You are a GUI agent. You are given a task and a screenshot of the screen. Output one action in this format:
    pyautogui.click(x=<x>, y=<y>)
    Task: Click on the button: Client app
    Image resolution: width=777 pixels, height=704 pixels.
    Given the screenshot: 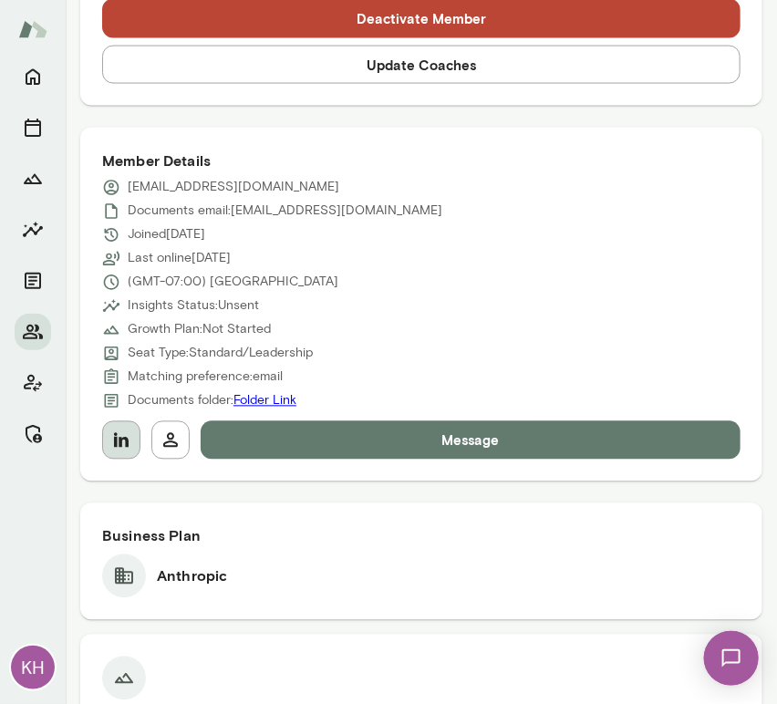 What is the action you would take?
    pyautogui.click(x=33, y=383)
    